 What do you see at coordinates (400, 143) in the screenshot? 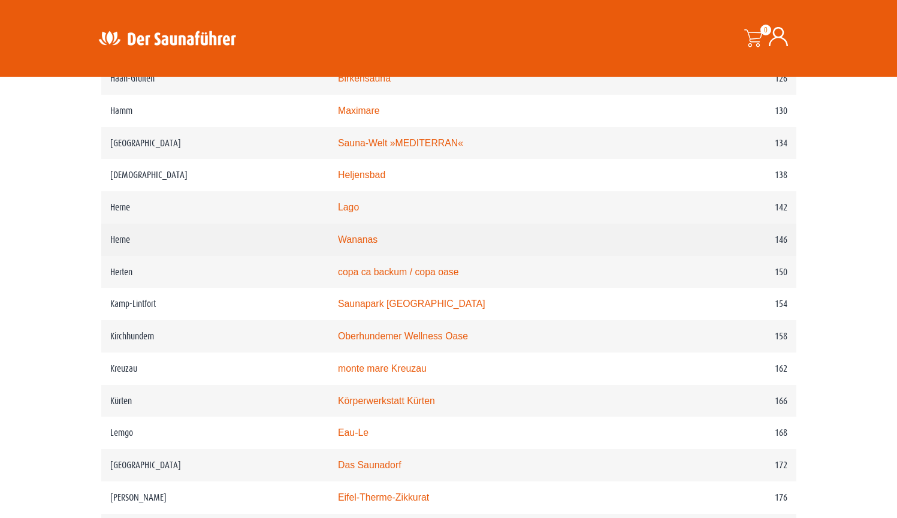
I see `a: Sauna-Welt »MEDITERRAN«` at bounding box center [400, 143].